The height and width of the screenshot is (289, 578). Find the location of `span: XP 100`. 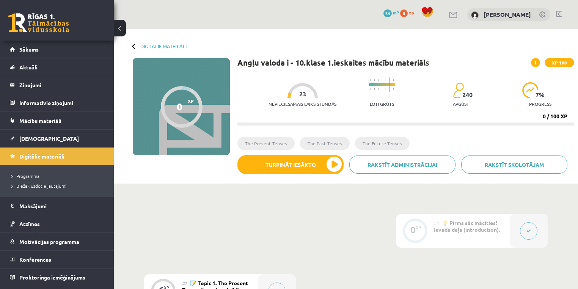

span: XP 100 is located at coordinates (560, 63).